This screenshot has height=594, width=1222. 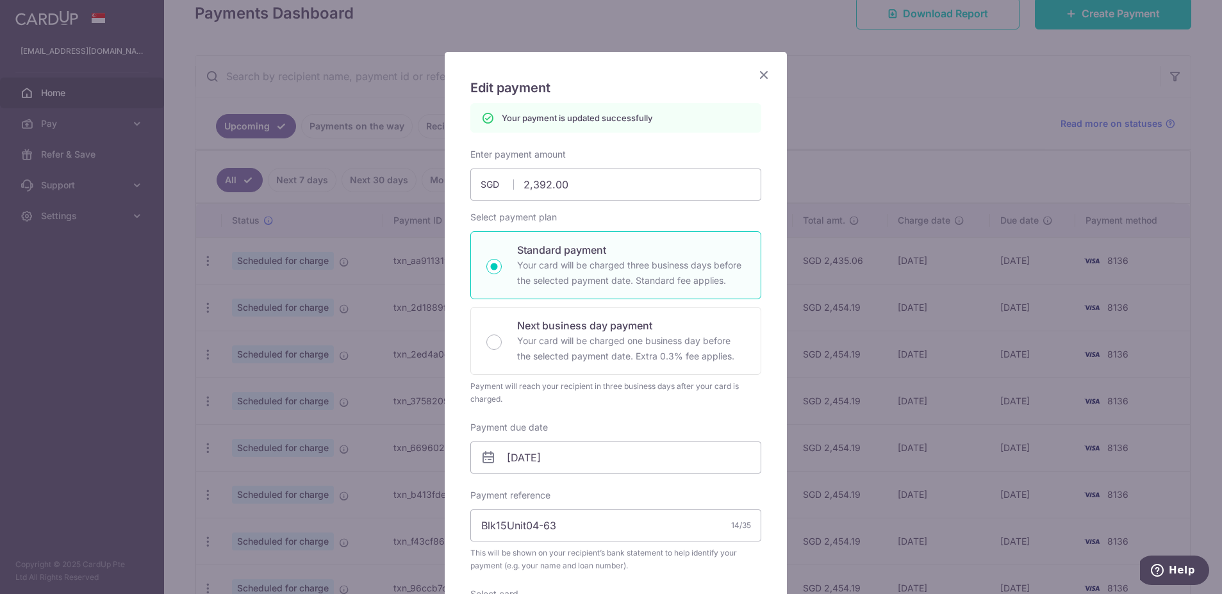 What do you see at coordinates (42, 15) in the screenshot?
I see `span: Help` at bounding box center [42, 15].